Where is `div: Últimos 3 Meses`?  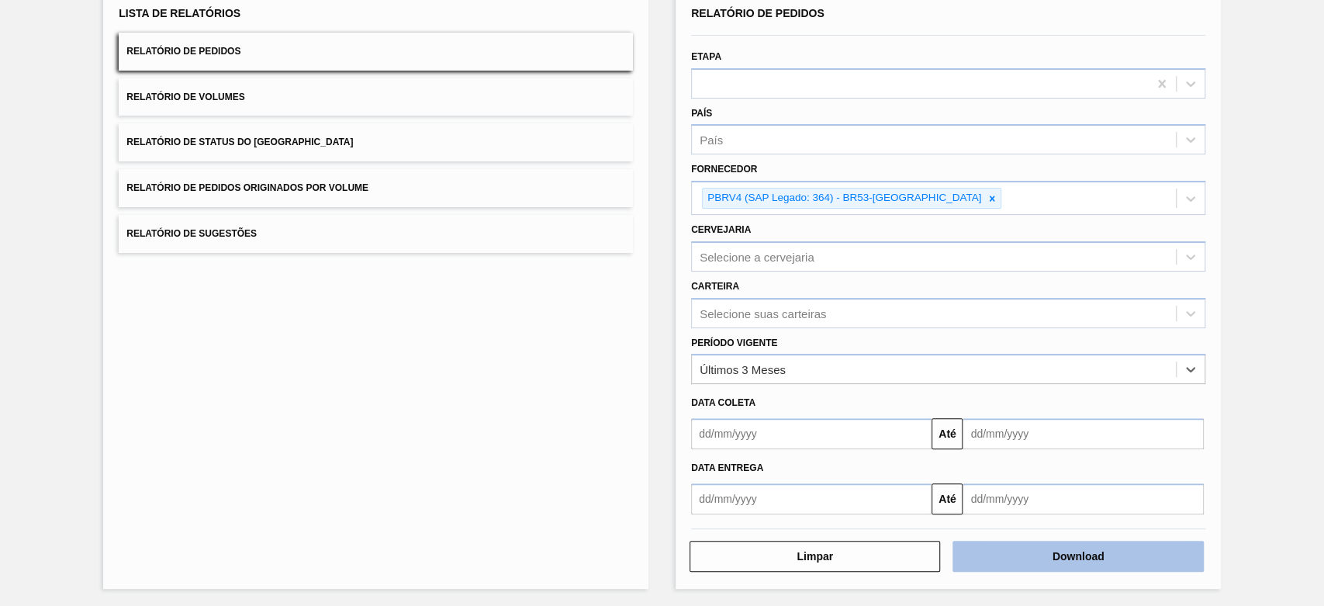
div: Últimos 3 Meses is located at coordinates (742, 369).